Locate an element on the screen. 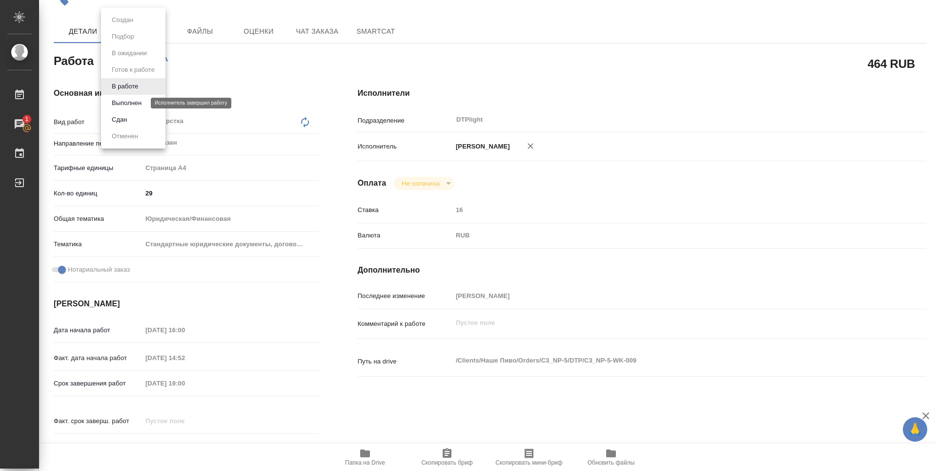 Image resolution: width=937 pixels, height=471 pixels. button: Отменен is located at coordinates (125, 136).